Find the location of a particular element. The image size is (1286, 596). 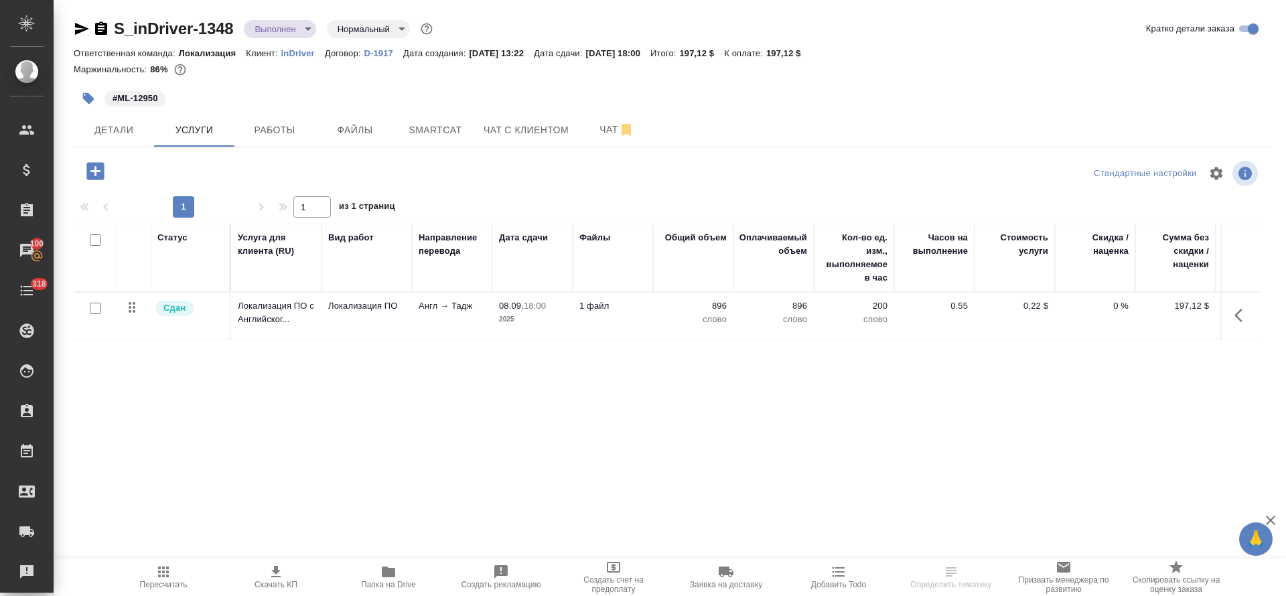

p: 2025 is located at coordinates (532, 319).